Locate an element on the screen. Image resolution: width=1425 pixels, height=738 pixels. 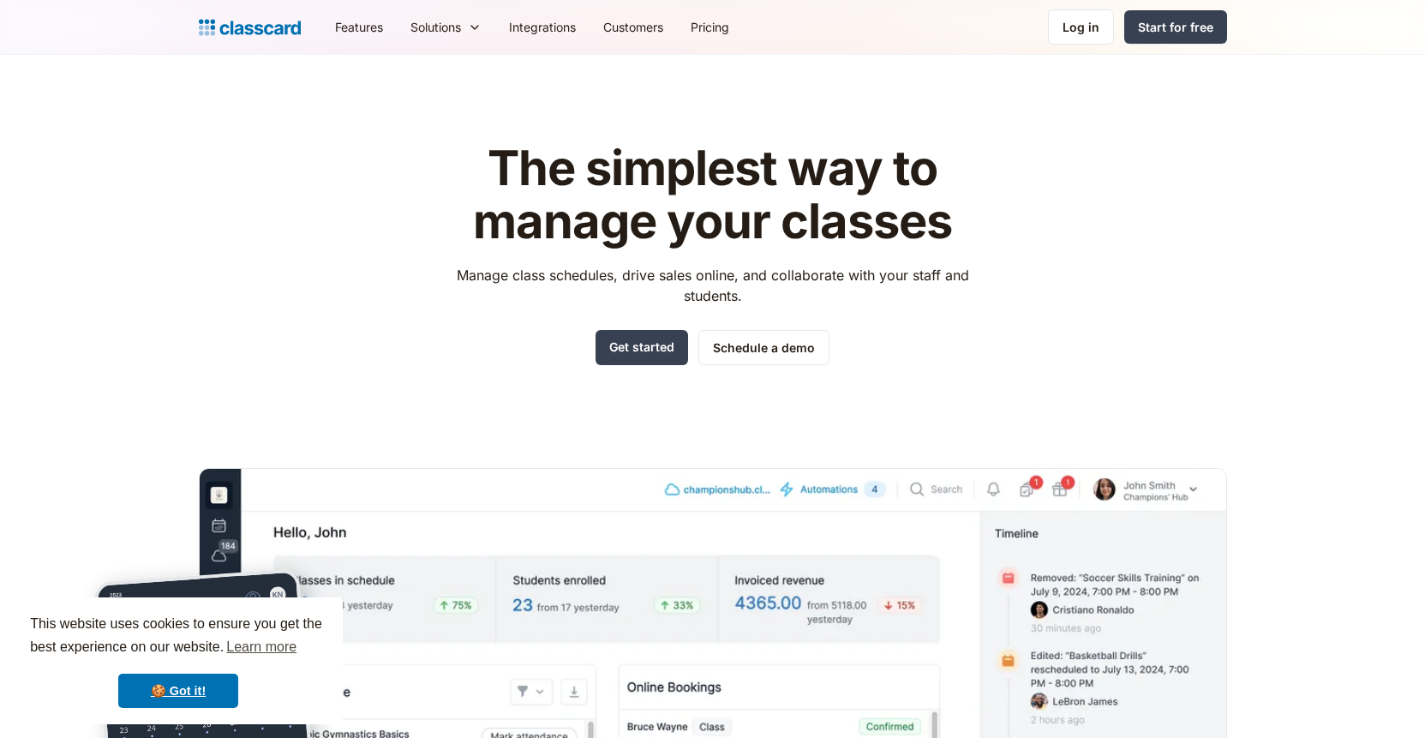
div: cookieconsent is located at coordinates (178, 661).